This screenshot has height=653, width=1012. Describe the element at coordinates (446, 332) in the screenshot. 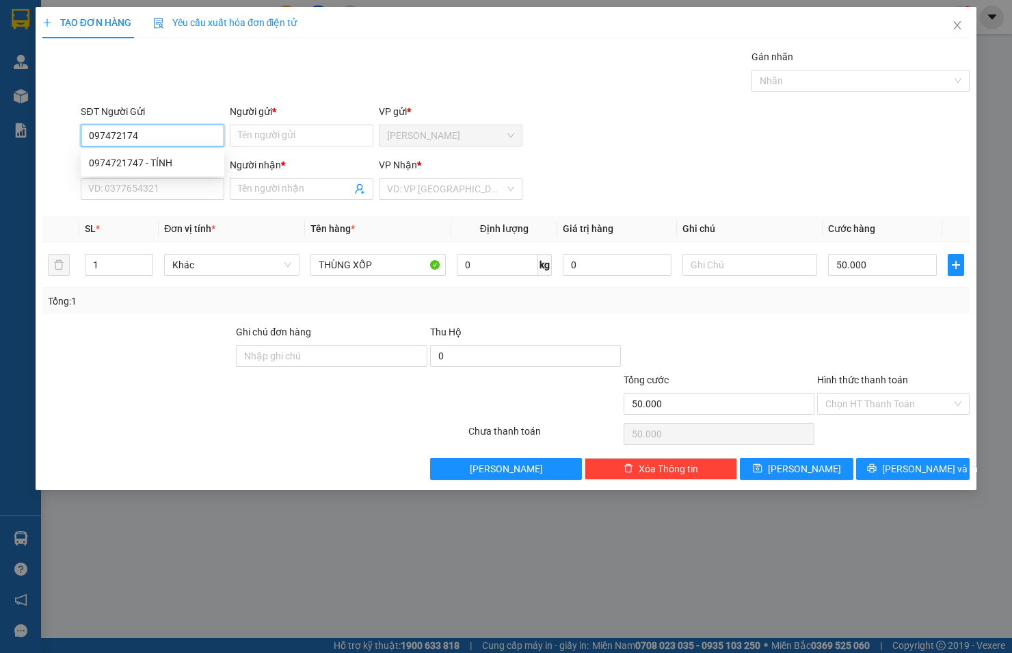

I see `span: Thu Hộ` at that location.